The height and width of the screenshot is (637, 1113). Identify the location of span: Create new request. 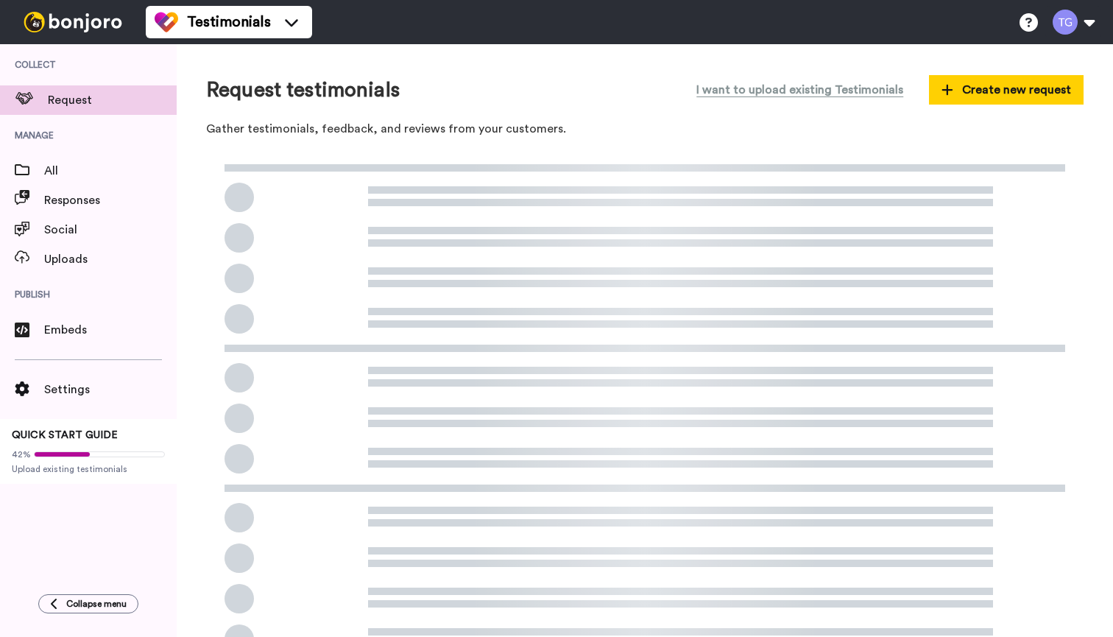
(1007, 90).